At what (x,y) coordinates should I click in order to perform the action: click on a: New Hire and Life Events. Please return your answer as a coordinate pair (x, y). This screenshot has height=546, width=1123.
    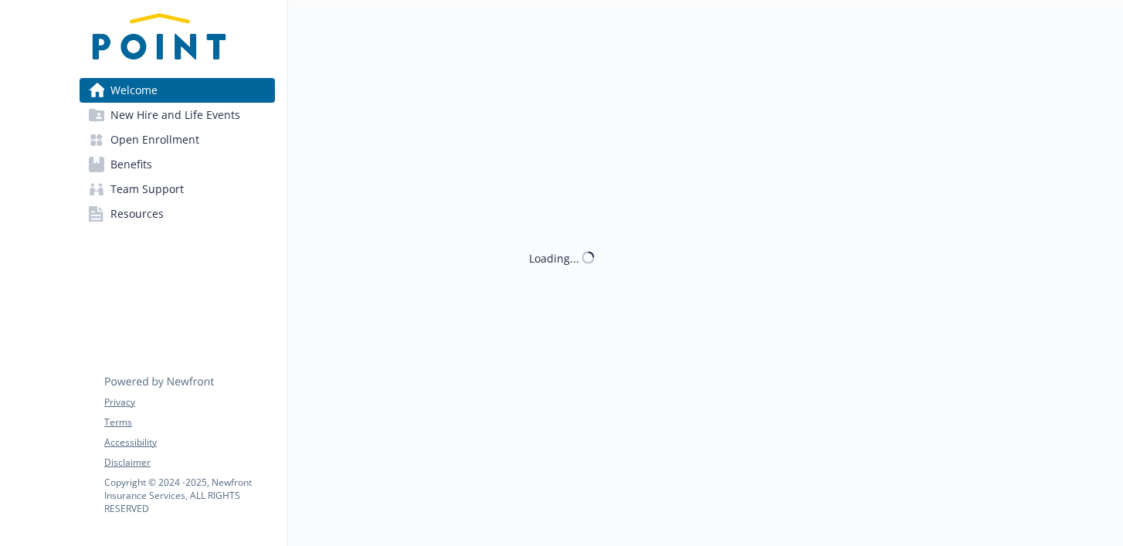
    Looking at the image, I should click on (177, 115).